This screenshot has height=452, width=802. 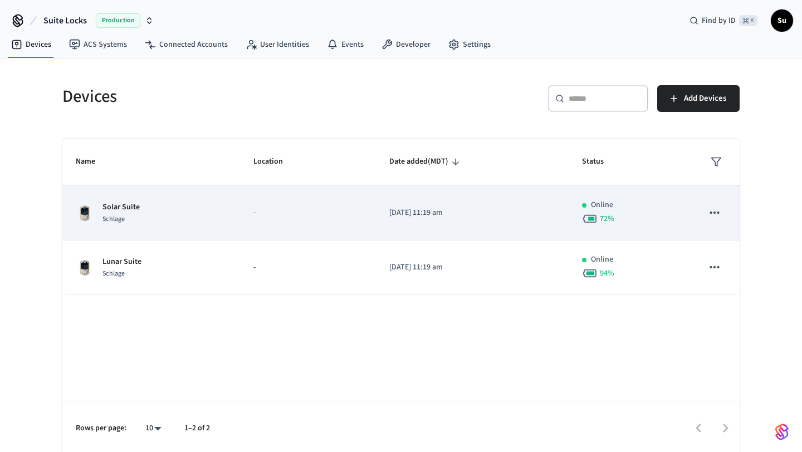 What do you see at coordinates (121, 207) in the screenshot?
I see `p: Solar Suite` at bounding box center [121, 207].